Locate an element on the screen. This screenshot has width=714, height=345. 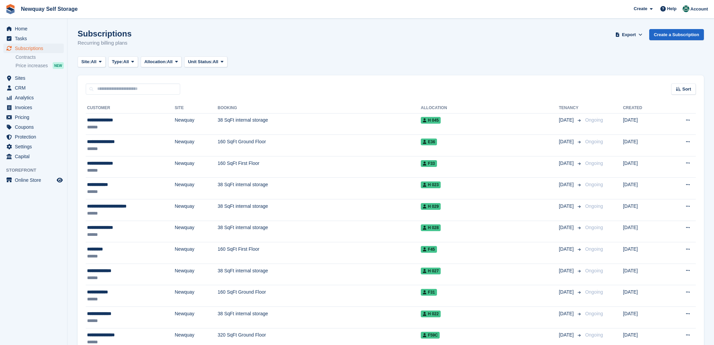
span: H 045 is located at coordinates (431, 120).